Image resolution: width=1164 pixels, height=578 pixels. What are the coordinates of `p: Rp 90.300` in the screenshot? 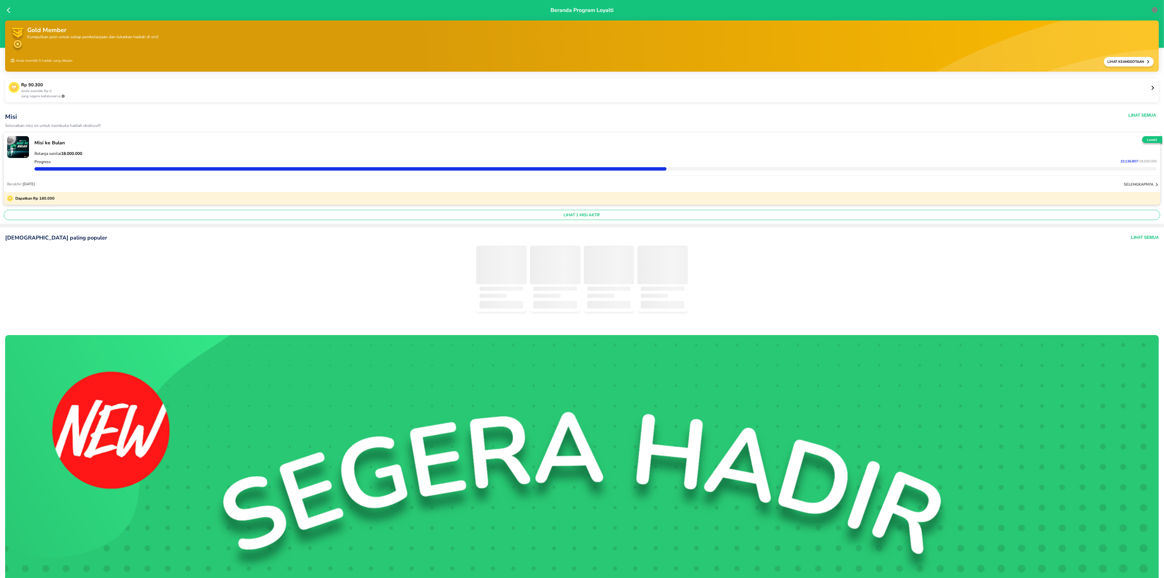 It's located at (586, 85).